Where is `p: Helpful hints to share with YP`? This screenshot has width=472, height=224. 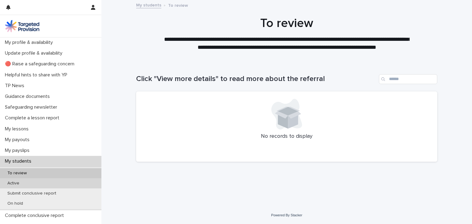
p: Helpful hints to share with YP is located at coordinates (37, 75).